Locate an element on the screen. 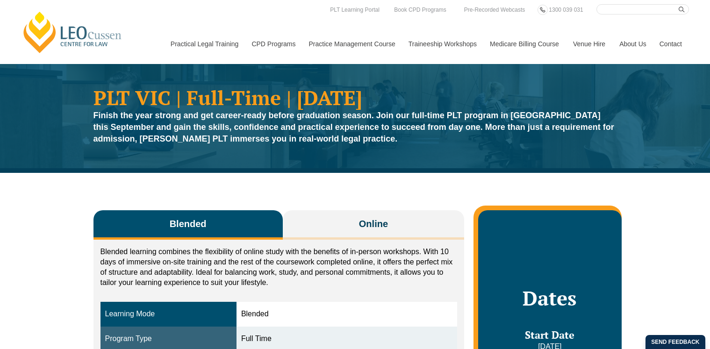 The width and height of the screenshot is (710, 349). a: Practice Management Course is located at coordinates (351, 44).